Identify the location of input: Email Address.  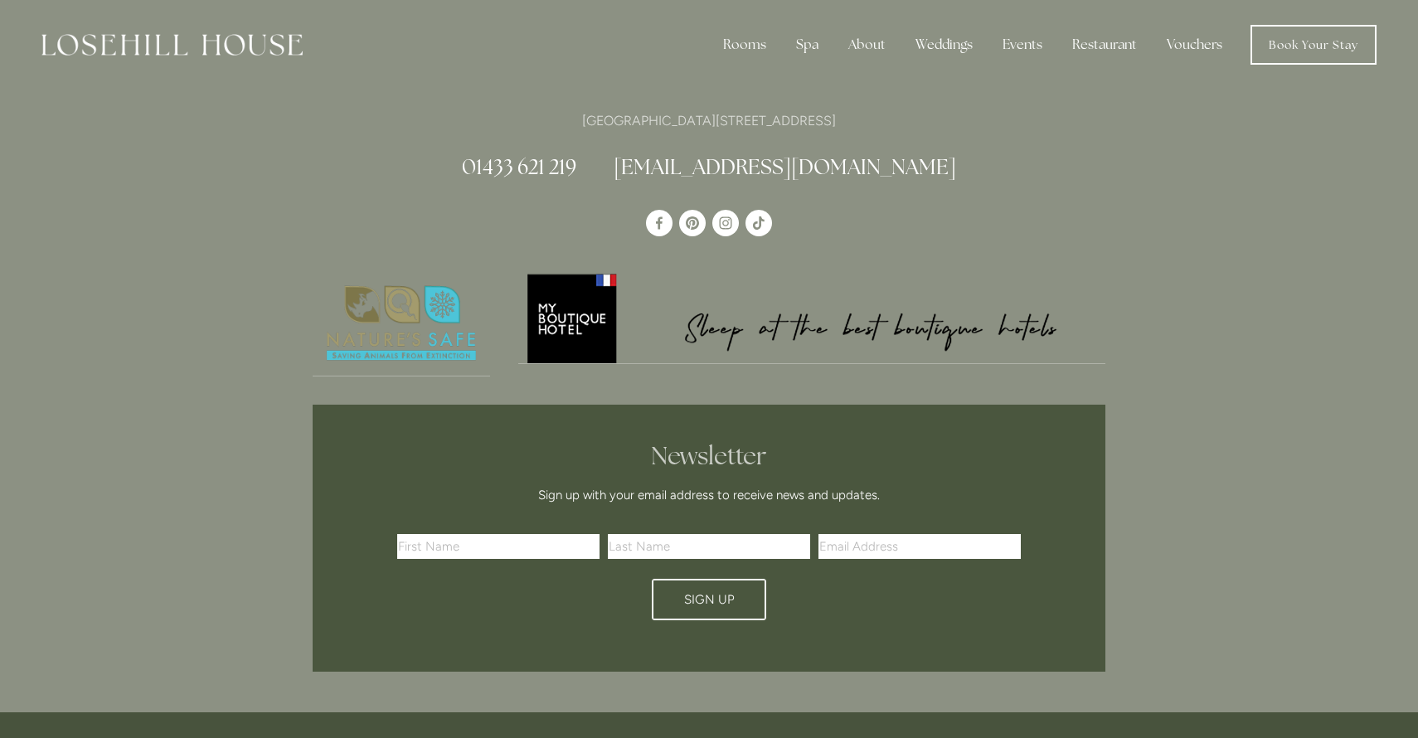
(919, 546).